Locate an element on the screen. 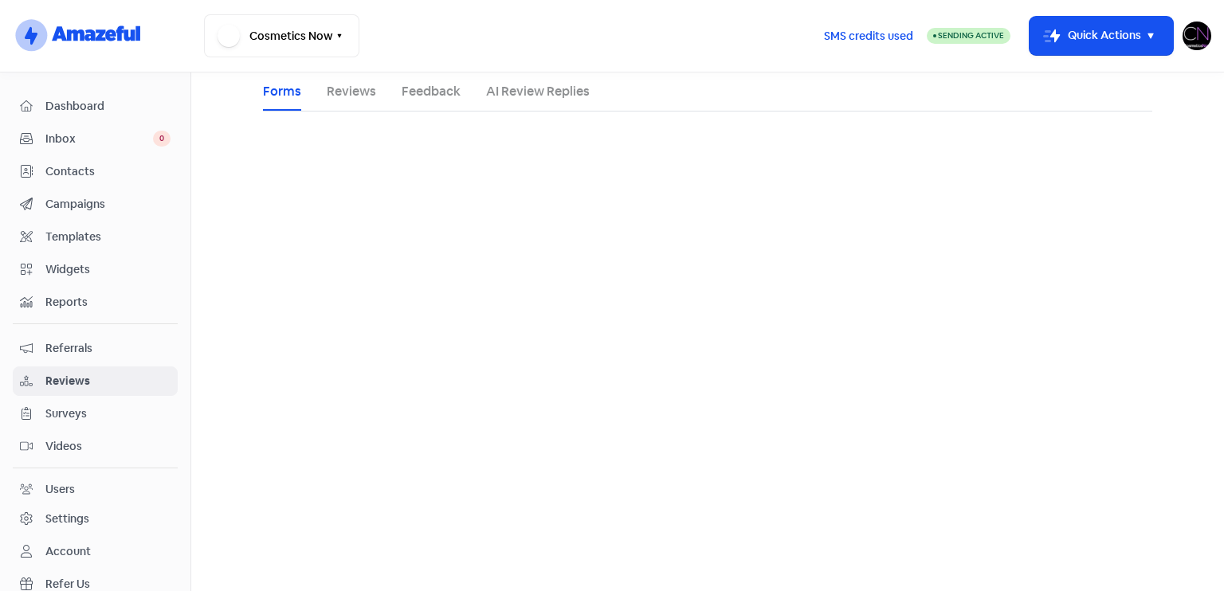 Image resolution: width=1224 pixels, height=591 pixels. a: Settings is located at coordinates (95, 519).